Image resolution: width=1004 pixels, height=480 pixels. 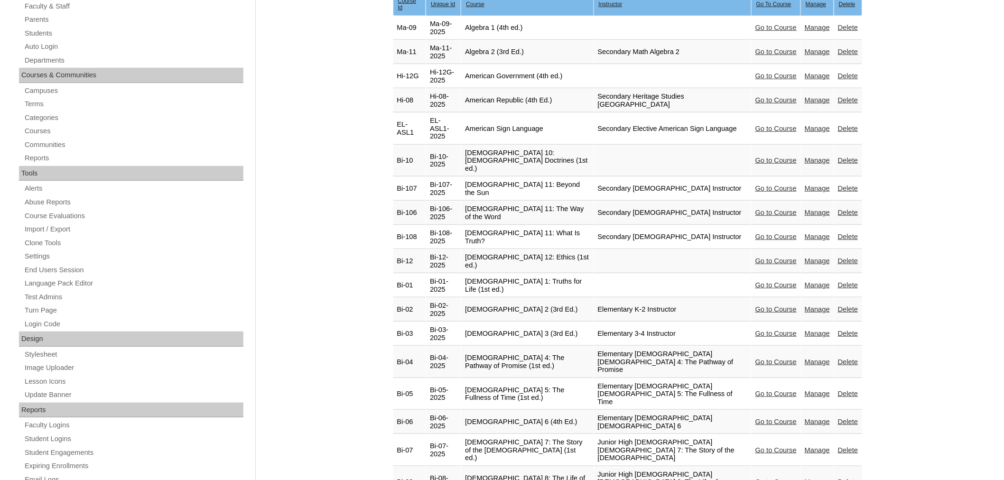 What do you see at coordinates (443, 101) in the screenshot?
I see `td: Hi-08-2025` at bounding box center [443, 101].